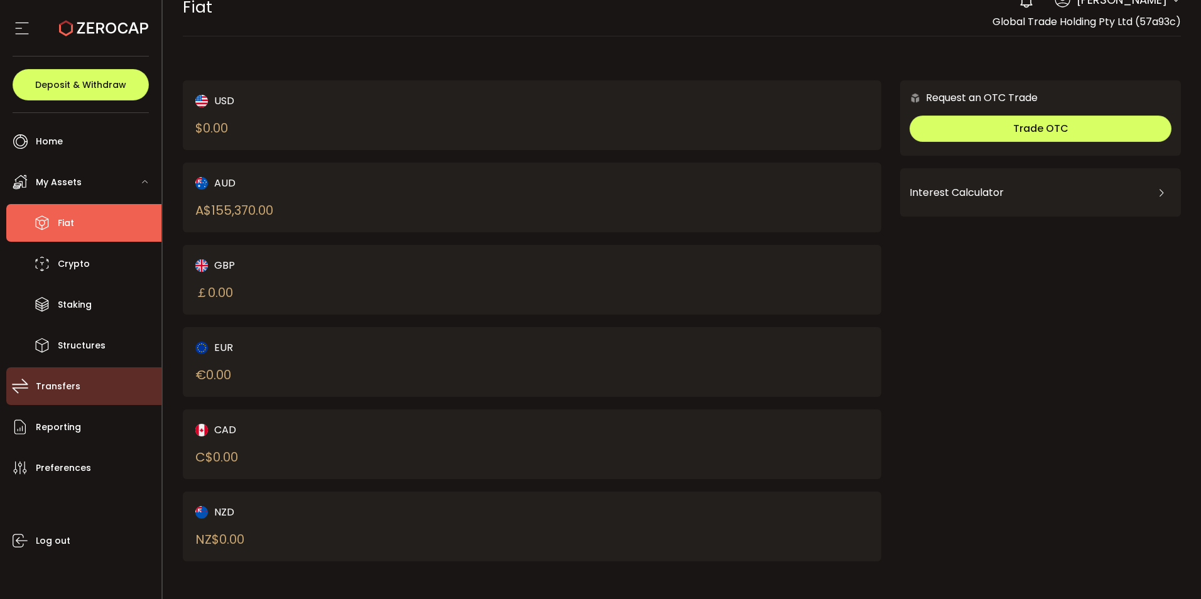 The width and height of the screenshot is (1201, 599). Describe the element at coordinates (63, 468) in the screenshot. I see `span: Preferences` at that location.